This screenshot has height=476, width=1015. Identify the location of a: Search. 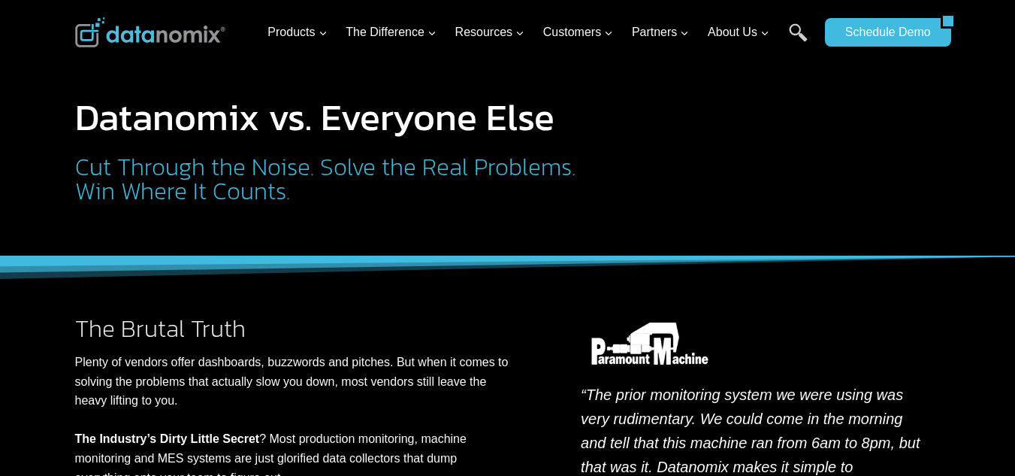
(798, 40).